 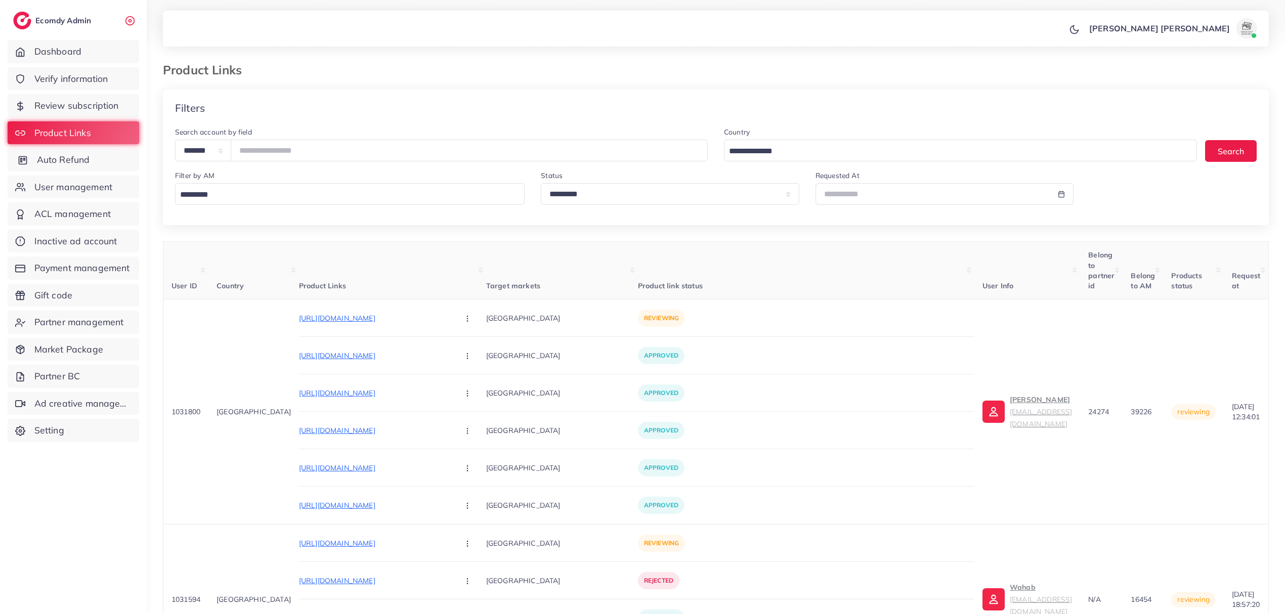 I want to click on button: Search, so click(x=1231, y=151).